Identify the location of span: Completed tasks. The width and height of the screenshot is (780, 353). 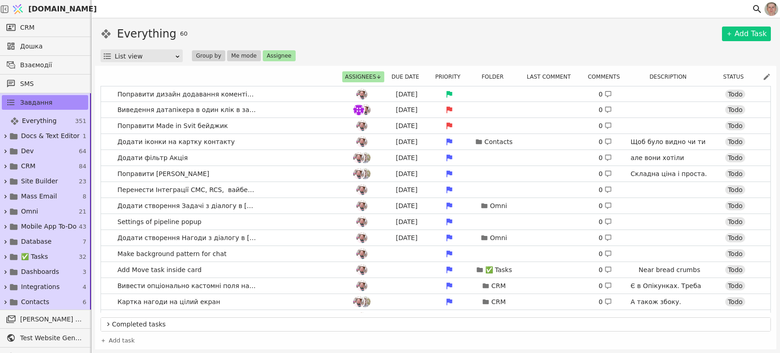
(439, 324).